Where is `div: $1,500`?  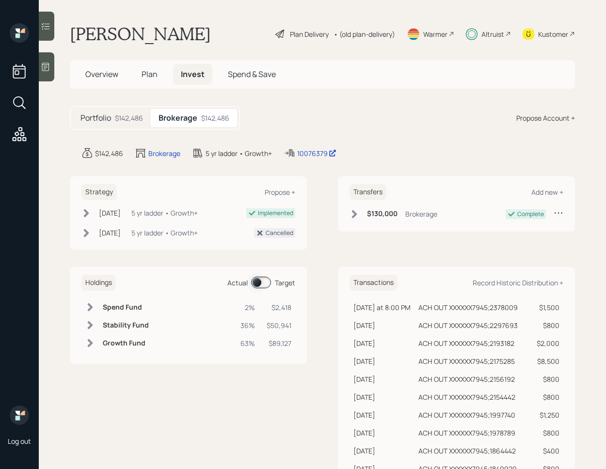 div: $1,500 is located at coordinates (548, 307).